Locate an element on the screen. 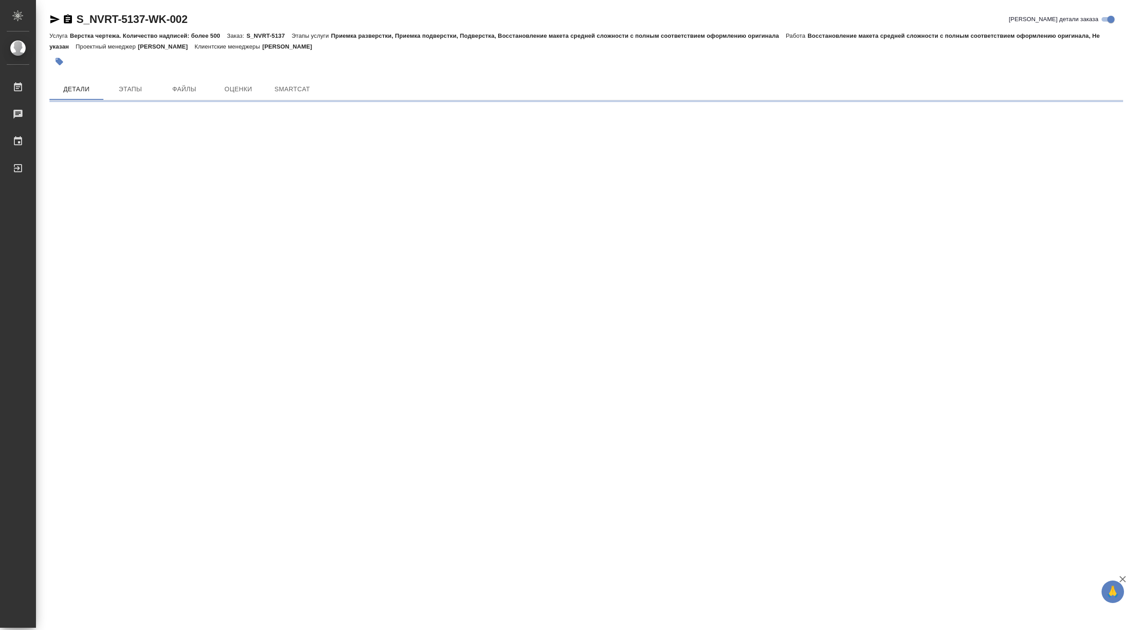 The width and height of the screenshot is (1133, 630). p: Заказ: is located at coordinates (237, 36).